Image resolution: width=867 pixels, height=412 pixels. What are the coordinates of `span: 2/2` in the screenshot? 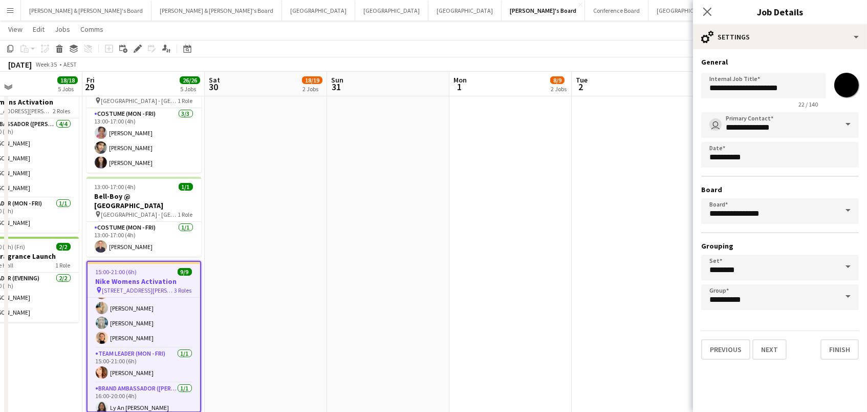 It's located at (63, 246).